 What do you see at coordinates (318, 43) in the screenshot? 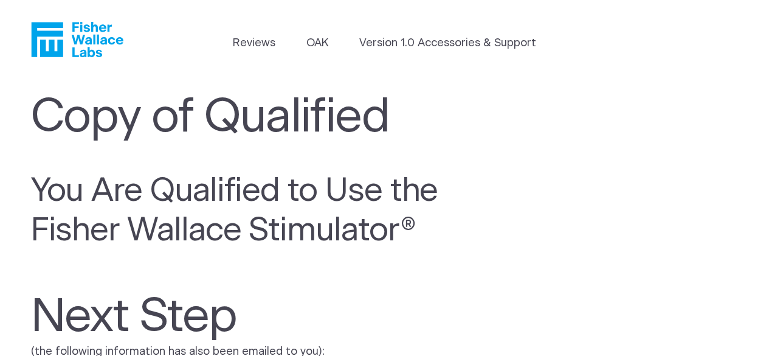
I see `a: OAK` at bounding box center [318, 43].